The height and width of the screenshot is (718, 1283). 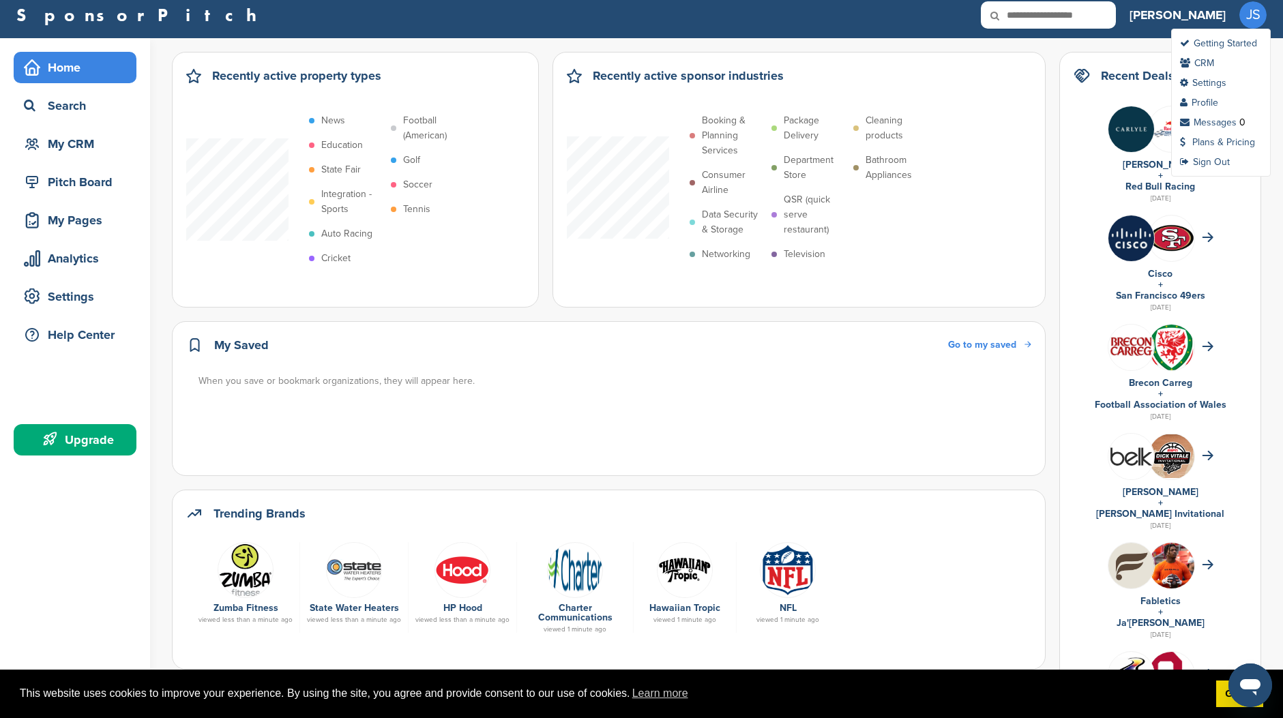 What do you see at coordinates (78, 106) in the screenshot?
I see `div: Search` at bounding box center [78, 106].